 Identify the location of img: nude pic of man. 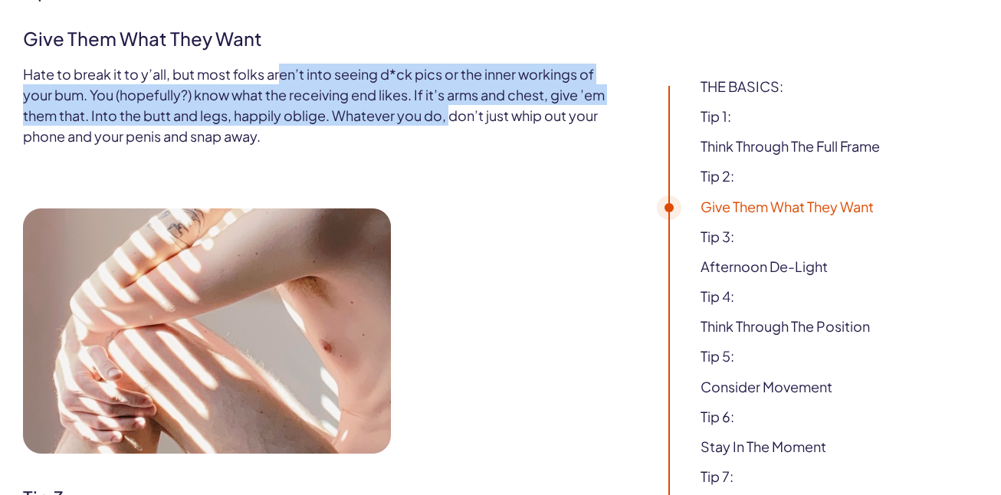
(207, 331).